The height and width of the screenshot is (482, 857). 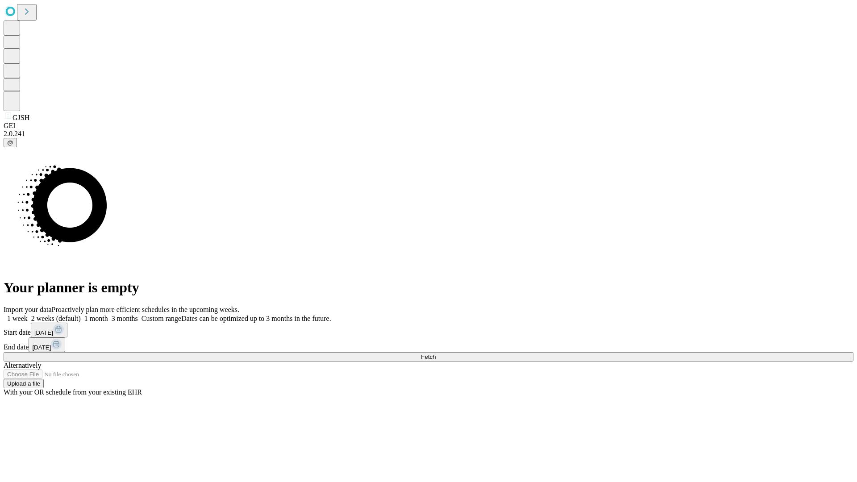 I want to click on span: 2 weeks (default), so click(x=56, y=318).